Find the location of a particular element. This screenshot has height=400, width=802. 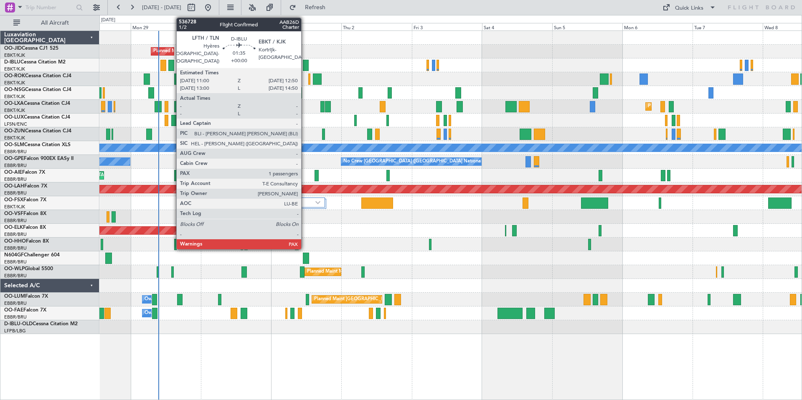

a: OO-ZUNCessna Citation CJ4 is located at coordinates (38, 131).